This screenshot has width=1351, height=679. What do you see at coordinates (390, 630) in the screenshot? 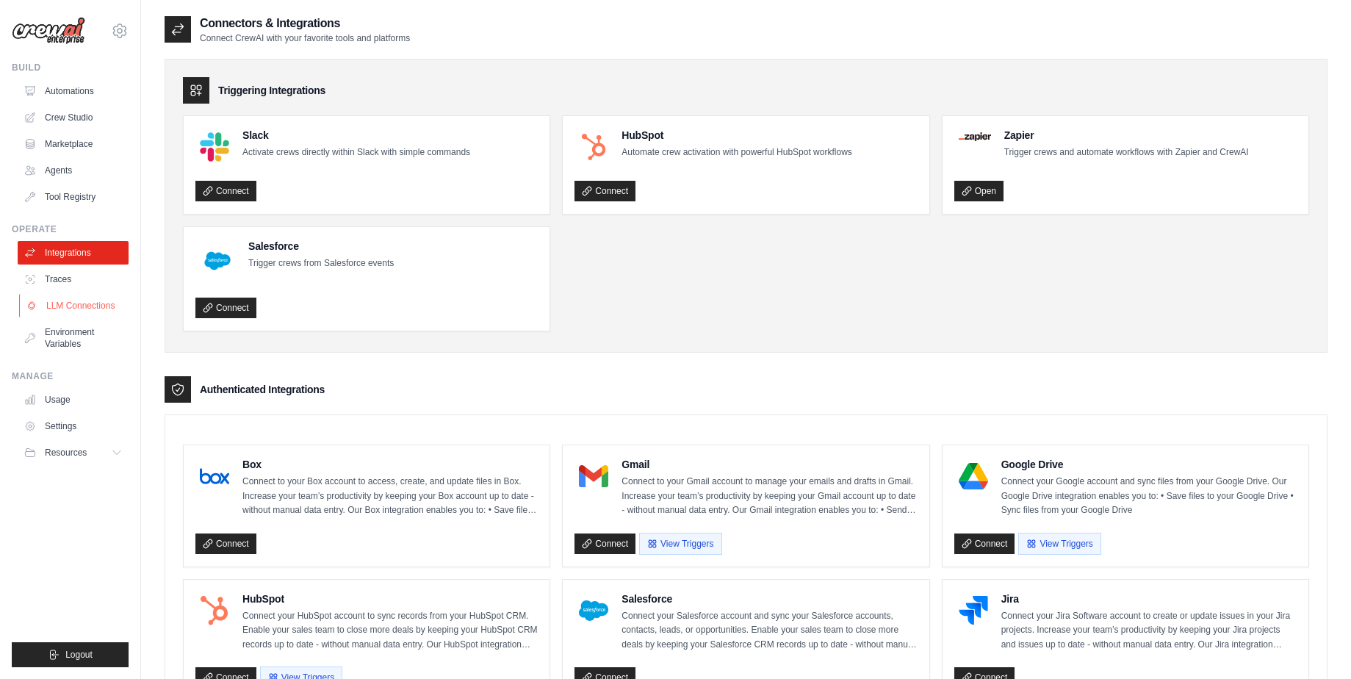
I see `p: Connect your HubSpot account to sync records from your HubSpot CRM. Enable your sales team to clo...` at bounding box center [390, 630].